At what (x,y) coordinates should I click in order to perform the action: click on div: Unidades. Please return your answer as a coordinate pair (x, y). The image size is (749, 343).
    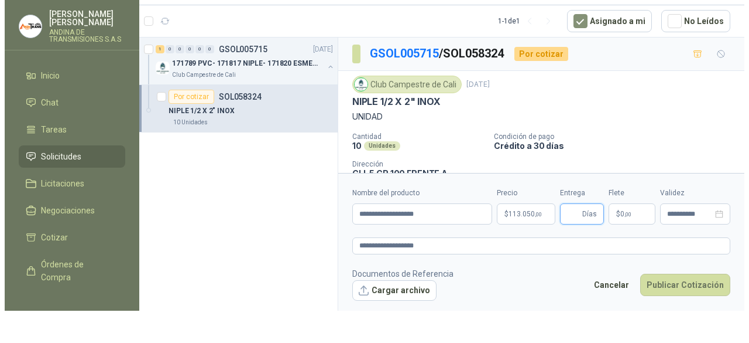
    Looking at the image, I should click on (378, 146).